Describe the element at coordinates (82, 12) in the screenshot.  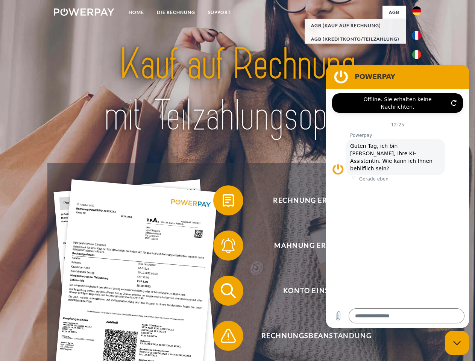
I see `h2: POWERPAY` at that location.